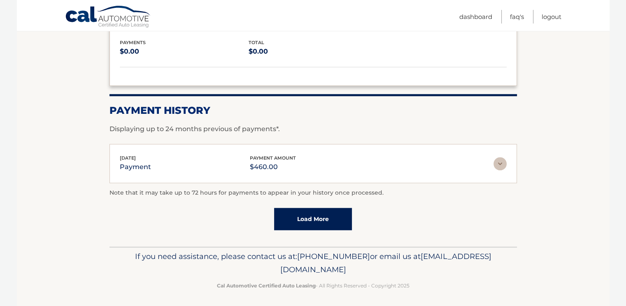  What do you see at coordinates (273, 167) in the screenshot?
I see `p: $460.00` at bounding box center [273, 167].